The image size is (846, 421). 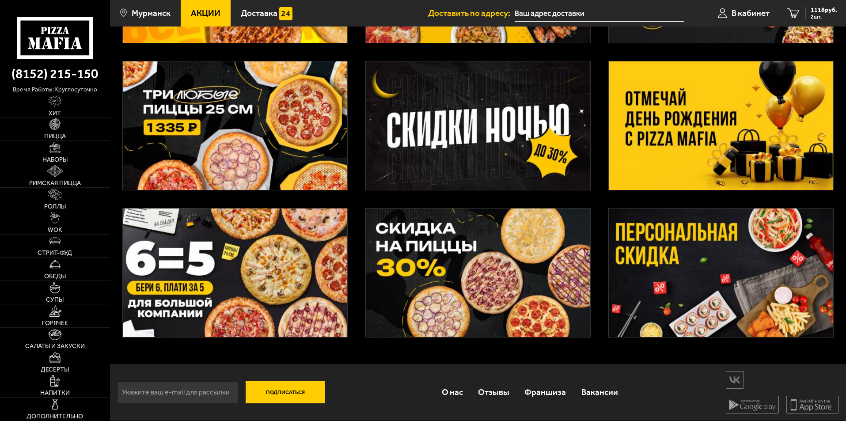 I want to click on input: Ваш адрес доставки, so click(x=599, y=13).